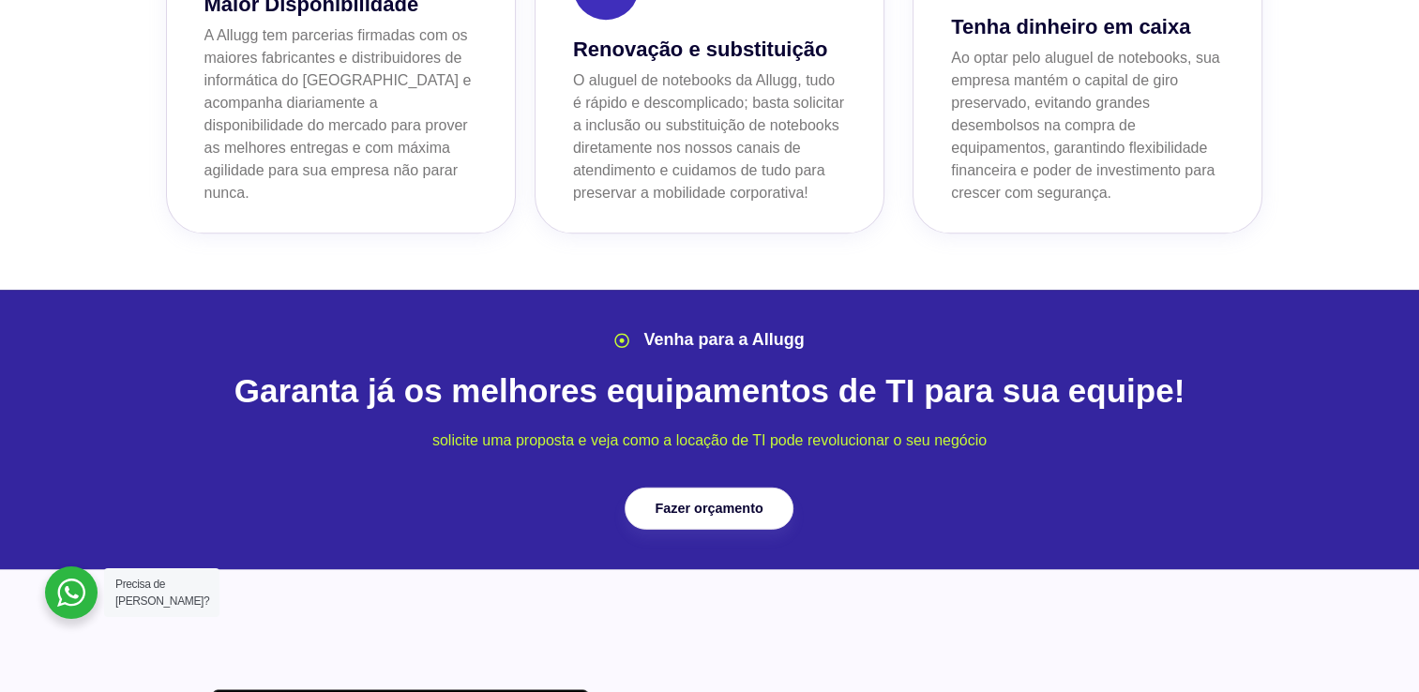 The height and width of the screenshot is (692, 1419). I want to click on p: solicite uma proposta e veja como a locação de TI pode revolucionar o seu negócio, so click(710, 441).